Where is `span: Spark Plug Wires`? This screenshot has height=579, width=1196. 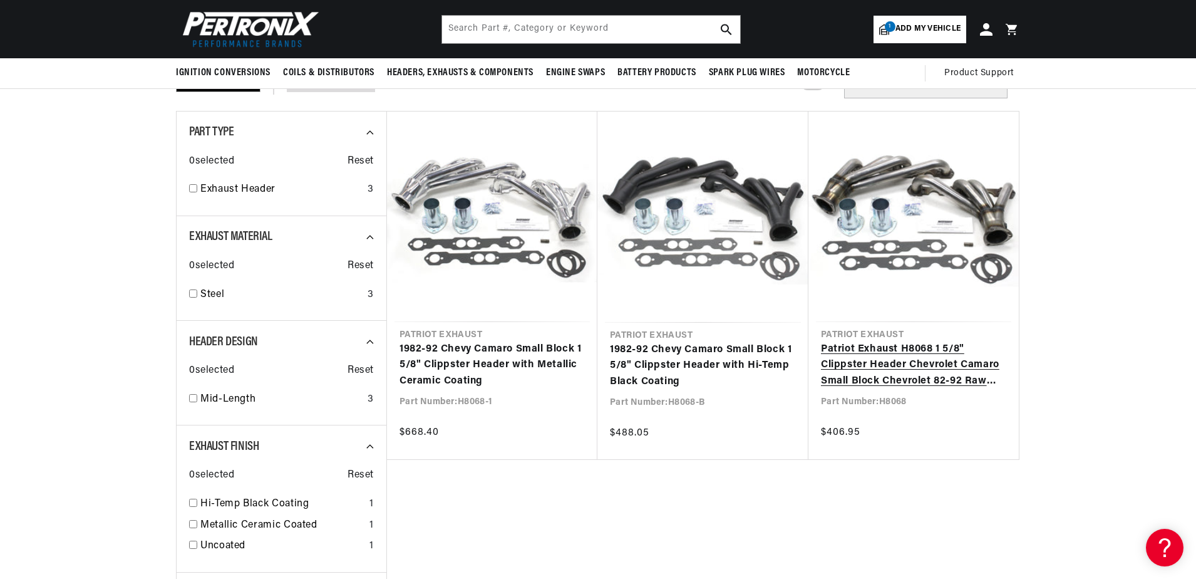
span: Spark Plug Wires is located at coordinates (747, 73).